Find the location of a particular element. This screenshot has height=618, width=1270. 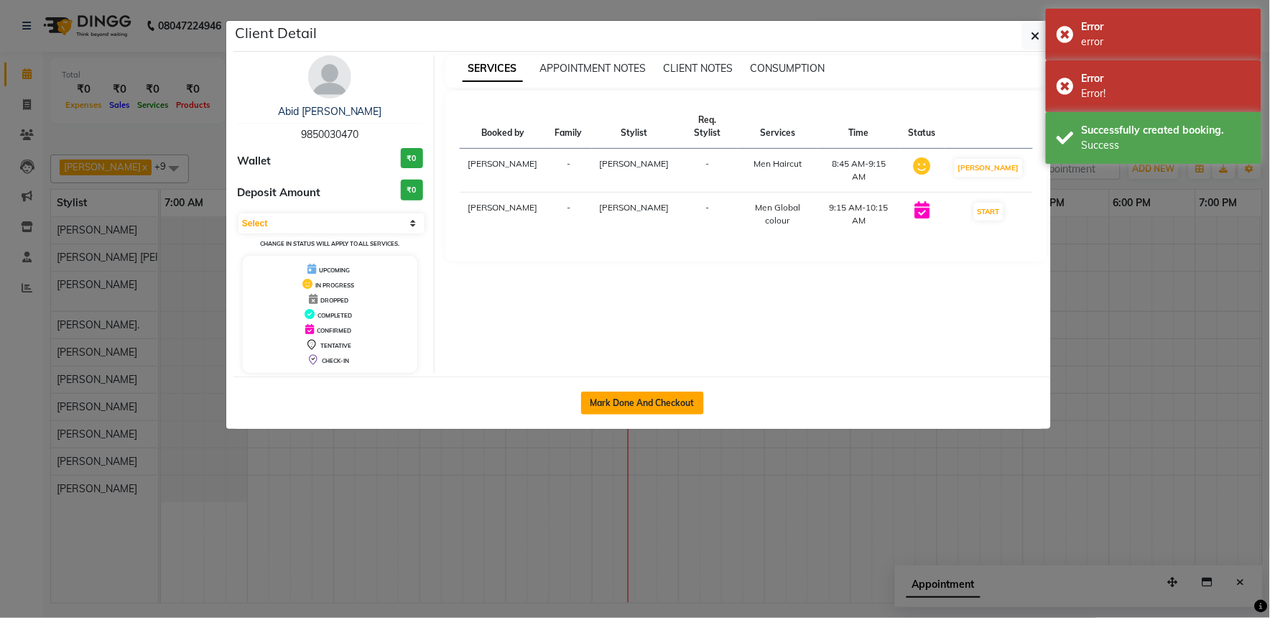

th: Family is located at coordinates (569, 126).